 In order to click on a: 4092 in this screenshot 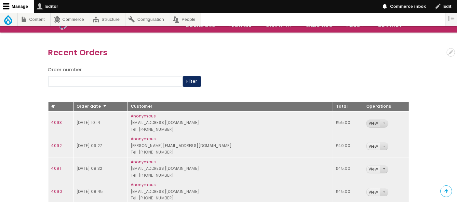, I will do `click(57, 145)`.